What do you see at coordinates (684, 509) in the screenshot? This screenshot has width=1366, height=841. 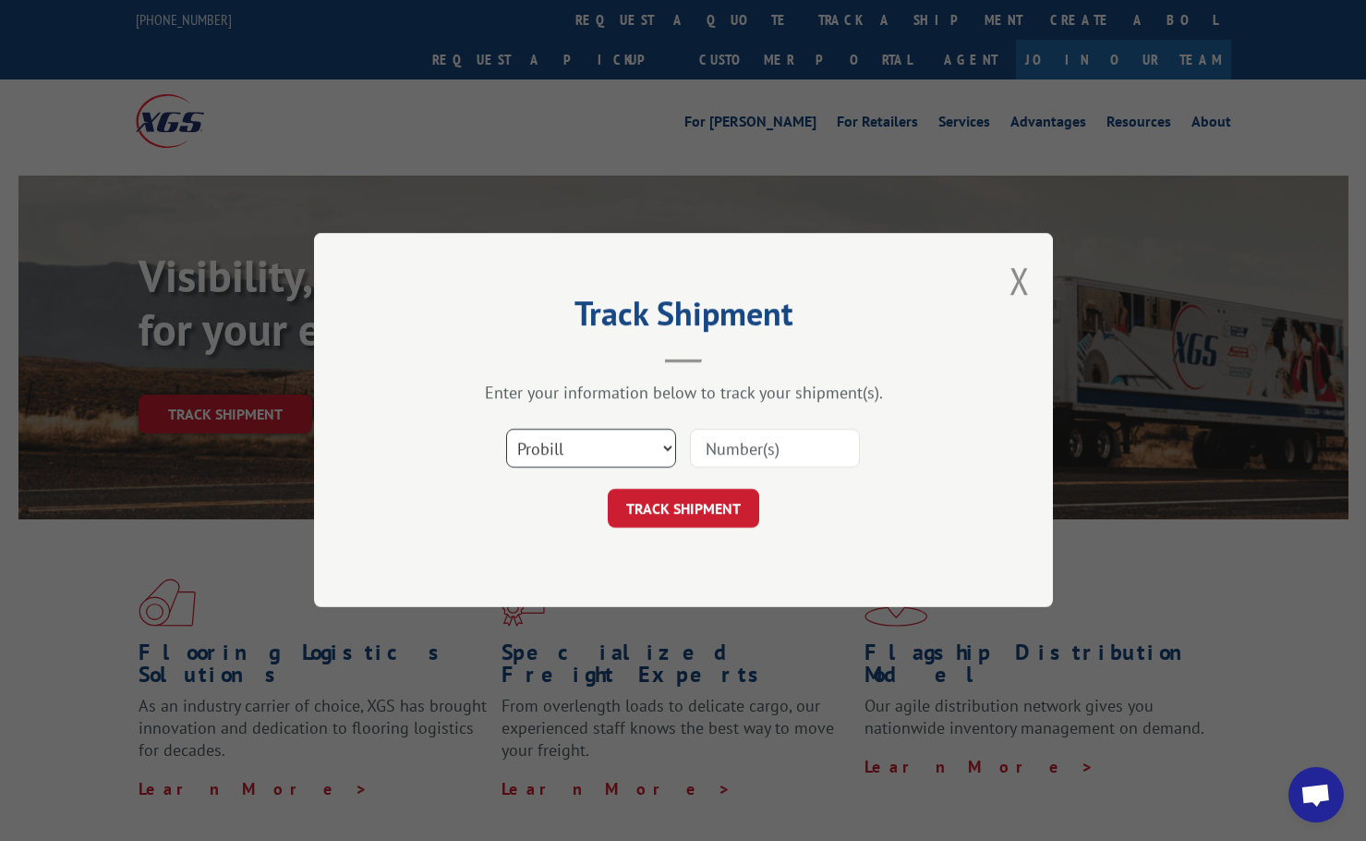 I see `button: TRACK SHIPMENT` at bounding box center [684, 509].